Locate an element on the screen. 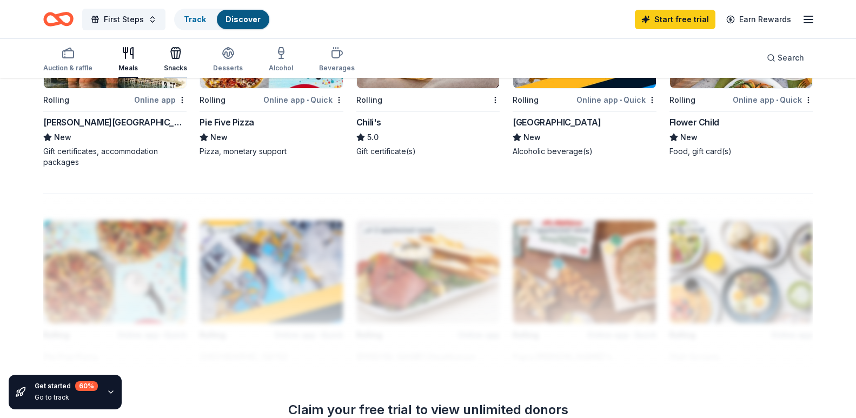  div: Snacks is located at coordinates (175, 68).